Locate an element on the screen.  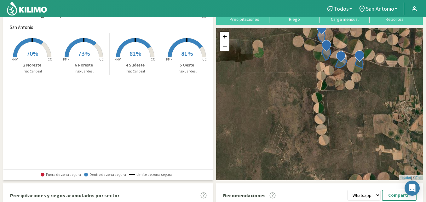
p: Precipitaciones y riegos acumulados por sector is located at coordinates (65, 195).